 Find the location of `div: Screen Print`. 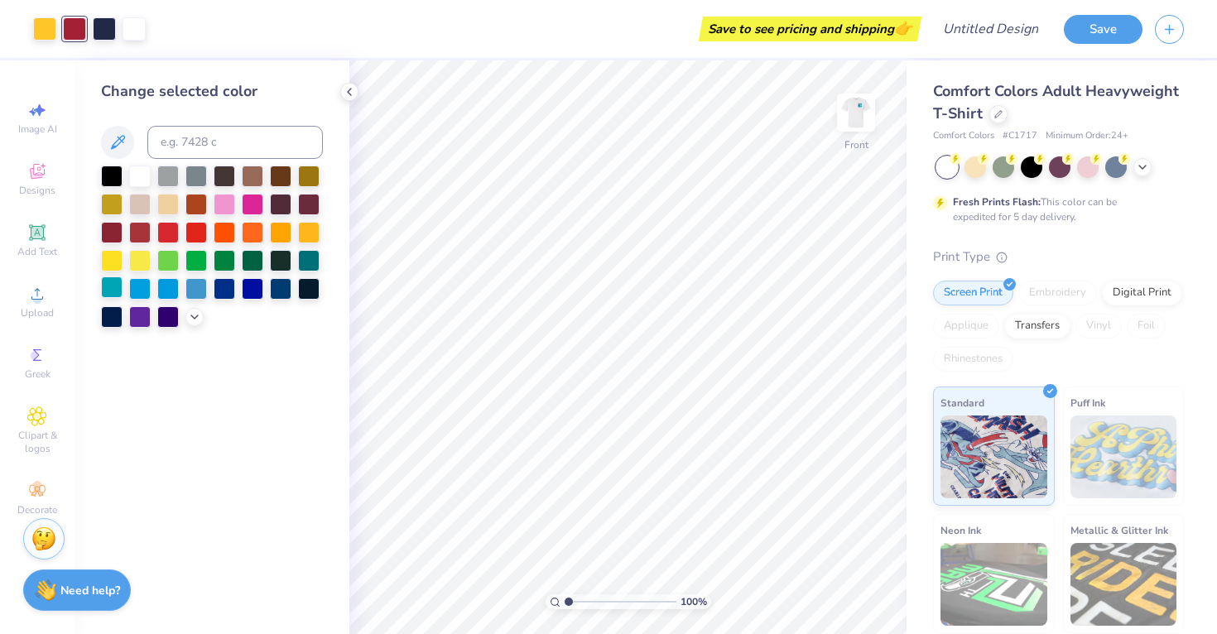

div: Screen Print is located at coordinates (973, 293).